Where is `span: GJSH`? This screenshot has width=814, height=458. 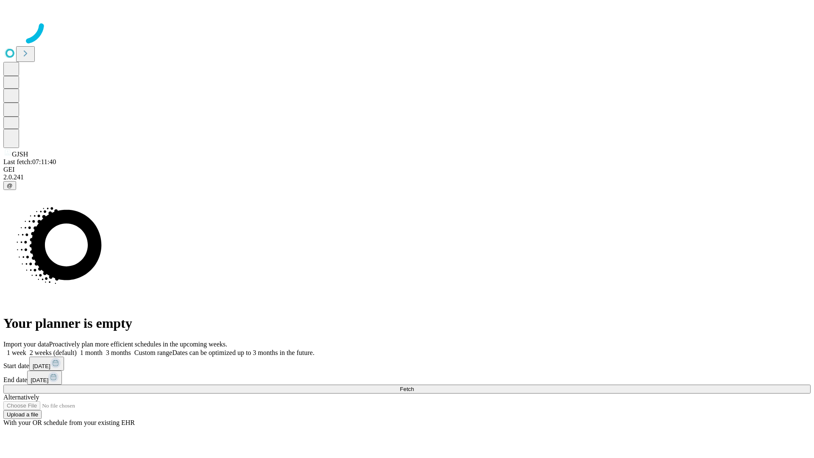 span: GJSH is located at coordinates (20, 154).